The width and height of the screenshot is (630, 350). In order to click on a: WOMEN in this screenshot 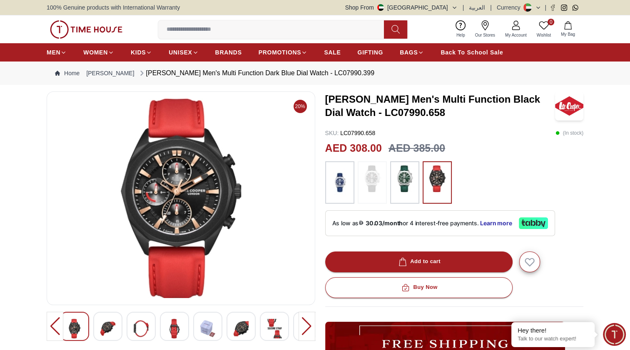, I will do `click(99, 52)`.